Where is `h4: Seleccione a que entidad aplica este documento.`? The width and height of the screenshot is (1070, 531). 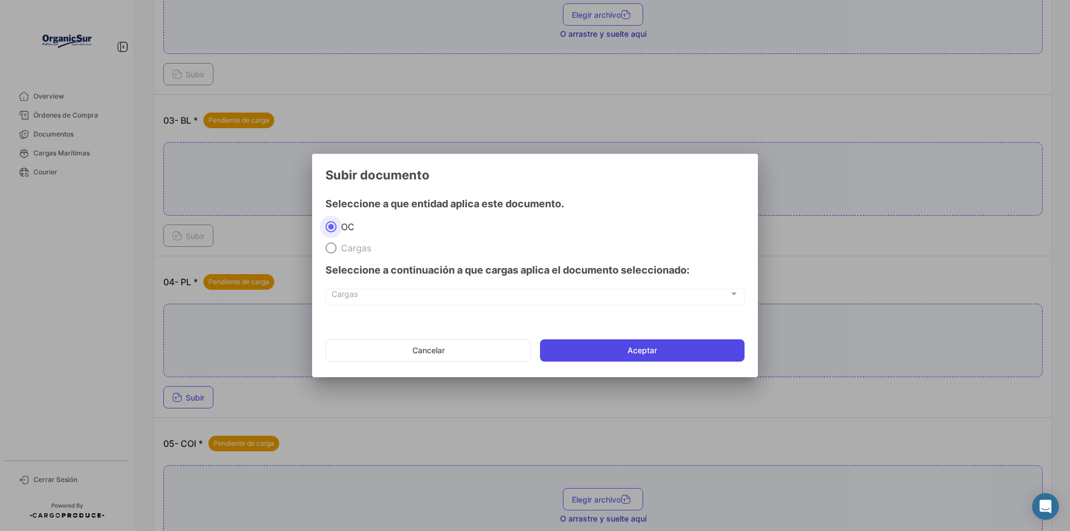
h4: Seleccione a que entidad aplica este documento. is located at coordinates (535, 204).